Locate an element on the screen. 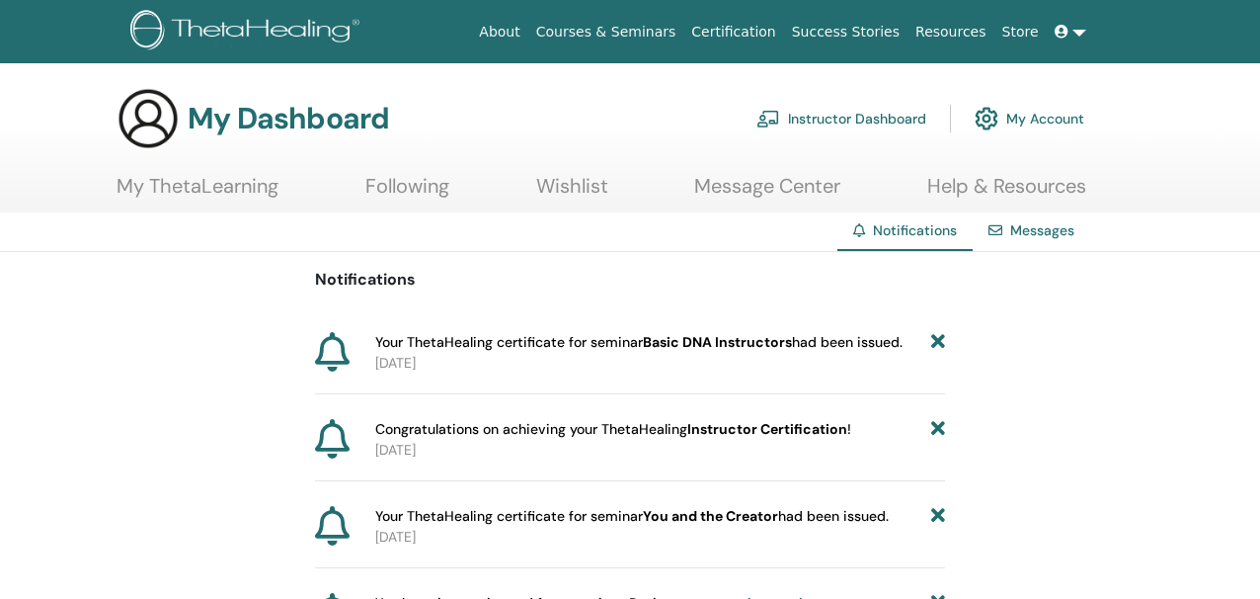  img: generic-user-icon.jpg is located at coordinates (148, 119).